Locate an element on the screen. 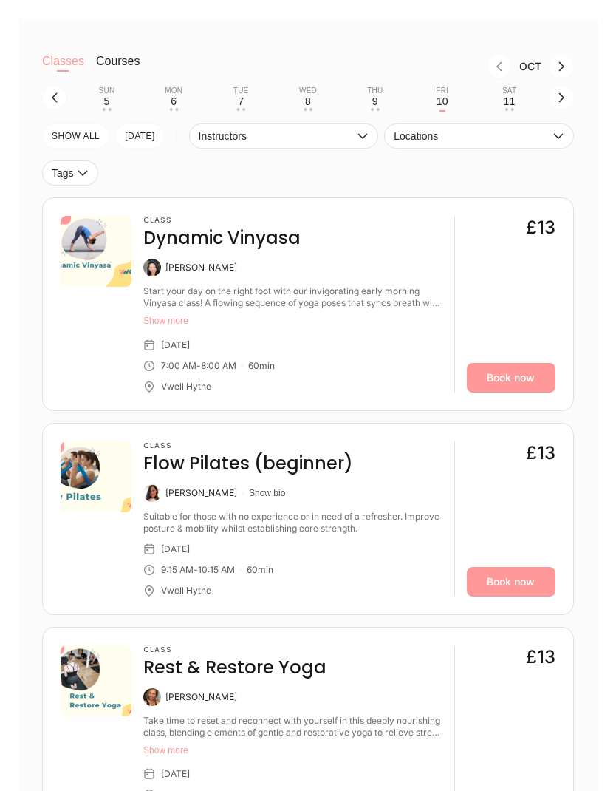  div: Thu is located at coordinates (375, 91).